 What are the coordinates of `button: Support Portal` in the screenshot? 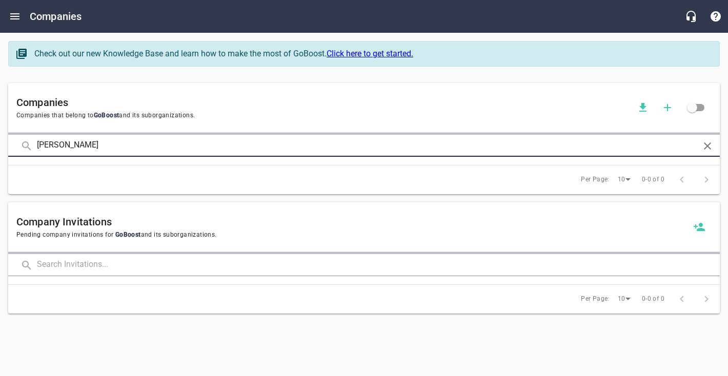 It's located at (716, 16).